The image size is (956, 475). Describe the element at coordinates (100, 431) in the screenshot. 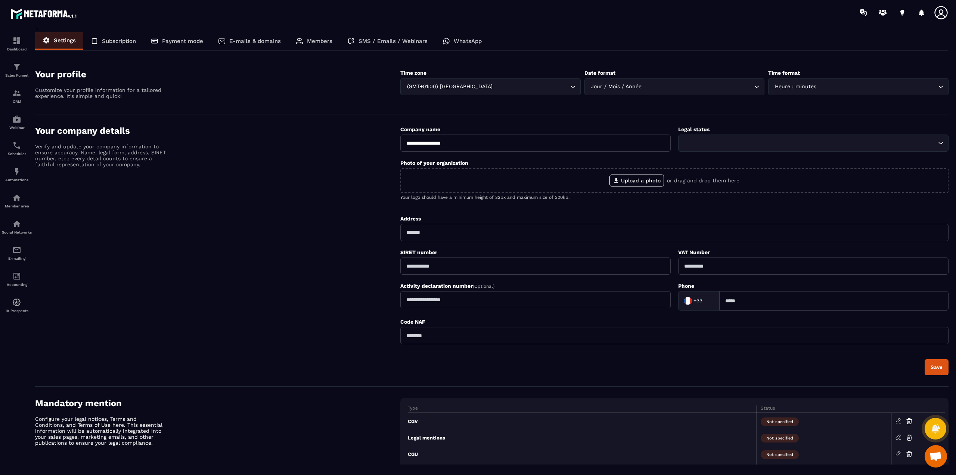

I see `p: Configure your legal notices, Terms and Conditions, and Terms of Use here. This essential informa...` at that location.